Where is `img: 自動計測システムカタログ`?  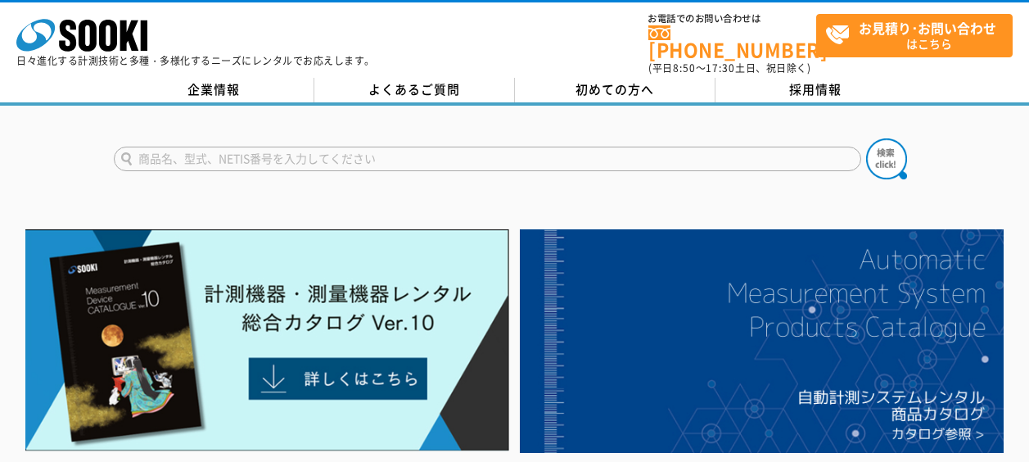 img: 自動計測システムカタログ is located at coordinates (761, 340).